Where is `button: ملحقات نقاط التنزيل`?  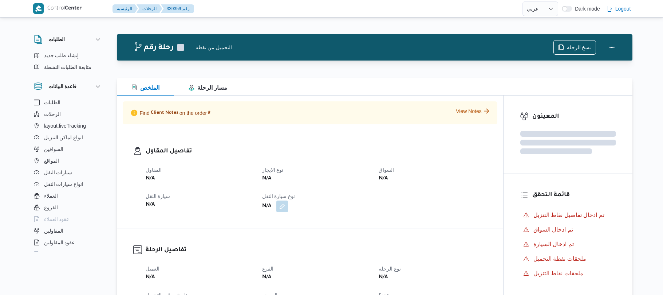 button: ملحقات نقاط التنزيل is located at coordinates (568, 273).